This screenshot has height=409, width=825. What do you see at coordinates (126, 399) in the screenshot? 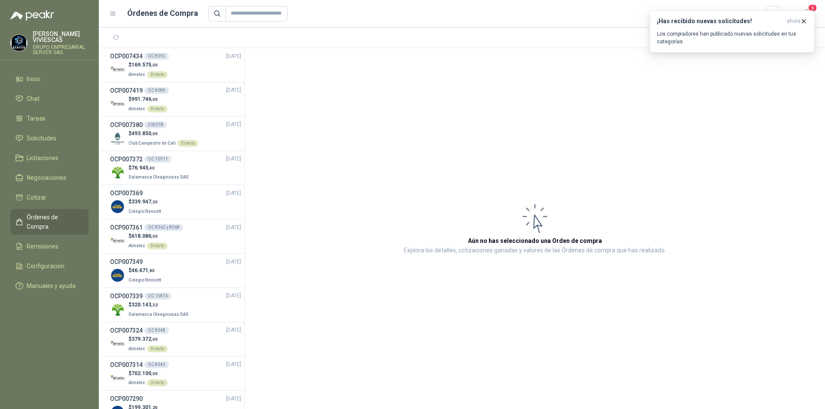
I see `h3: OCP007290` at bounding box center [126, 399].